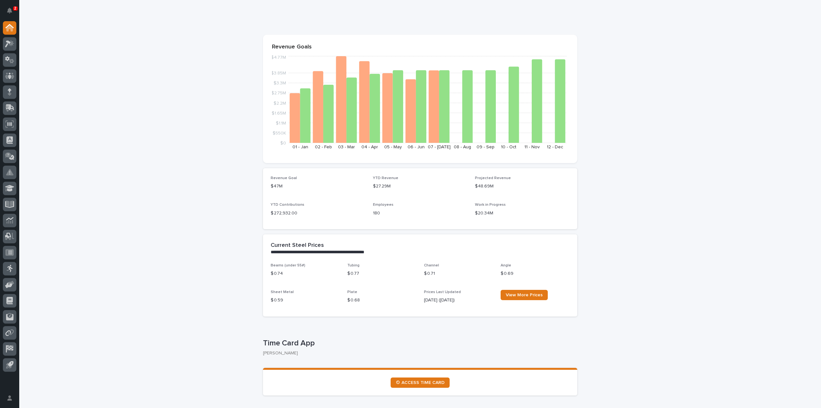  Describe the element at coordinates (432, 265) in the screenshot. I see `span: Channel` at that location.